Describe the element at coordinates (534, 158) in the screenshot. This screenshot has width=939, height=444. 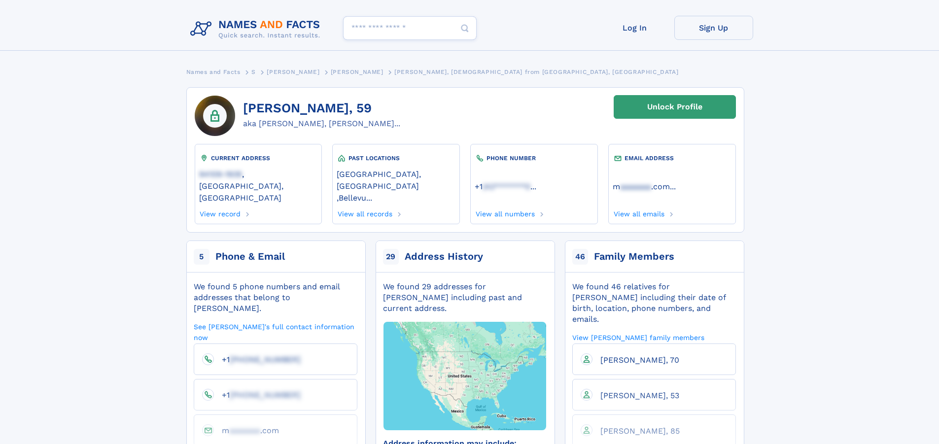
I see `div: PHONE NUMBER` at that location.